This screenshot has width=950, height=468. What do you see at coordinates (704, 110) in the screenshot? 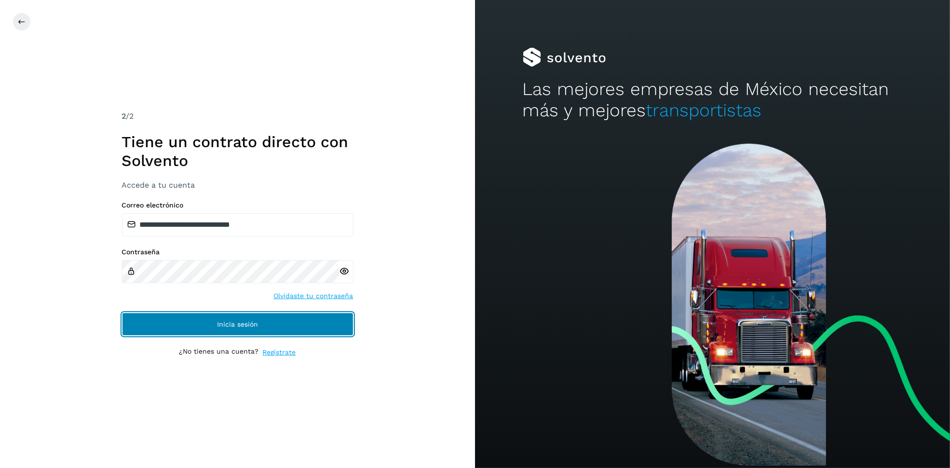
I see `span: transportistas` at bounding box center [704, 110].